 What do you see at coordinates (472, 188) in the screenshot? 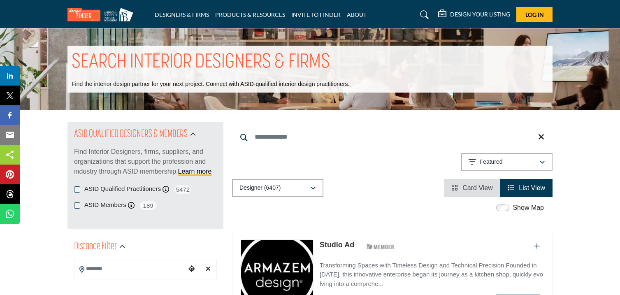
I see `li: Card View` at bounding box center [472, 188].